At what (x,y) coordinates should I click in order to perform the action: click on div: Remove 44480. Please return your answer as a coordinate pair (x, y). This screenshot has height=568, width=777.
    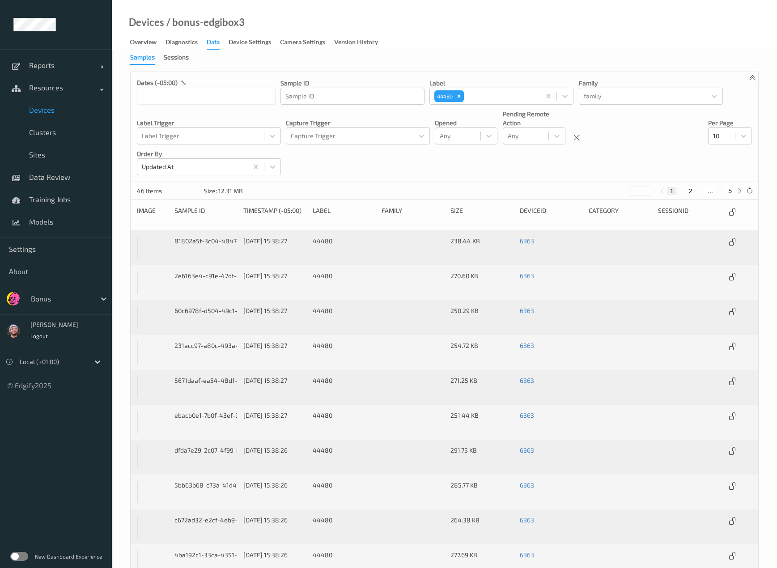
    Looking at the image, I should click on (459, 96).